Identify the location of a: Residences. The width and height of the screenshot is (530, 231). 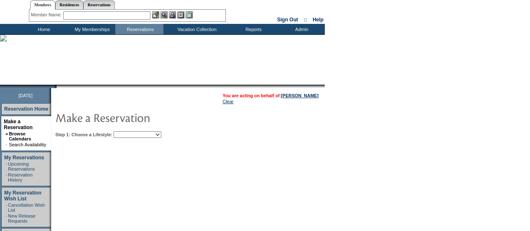
(69, 5).